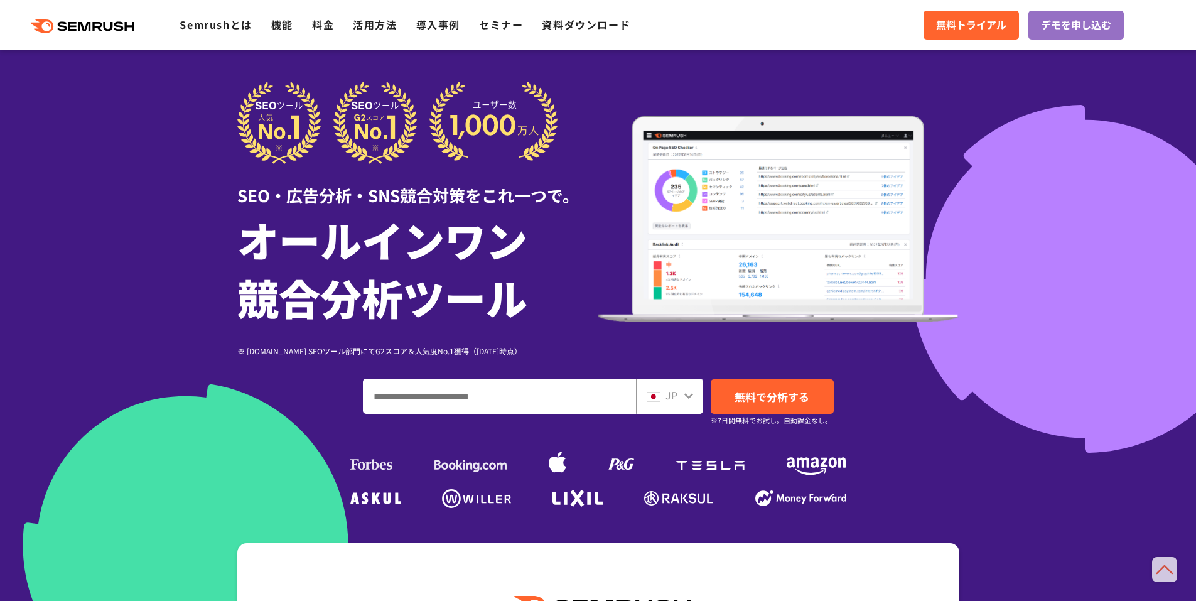 The width and height of the screenshot is (1196, 601). What do you see at coordinates (417, 185) in the screenshot?
I see `div: SEO・広告分析・SNS競合対策をこれ一つで。` at bounding box center [417, 185].